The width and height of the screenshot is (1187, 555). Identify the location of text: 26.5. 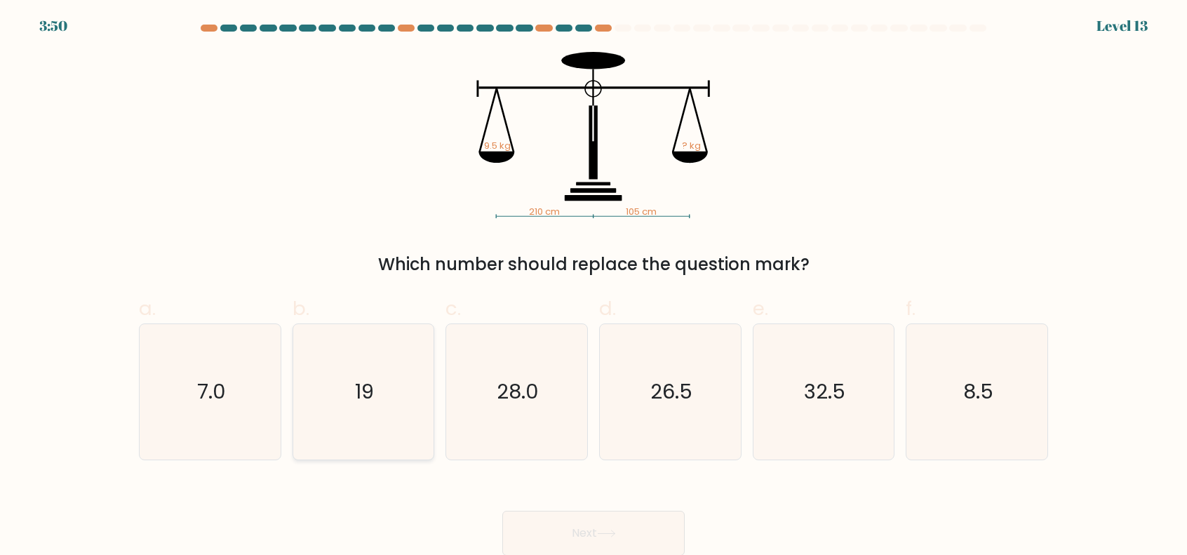
(672, 392).